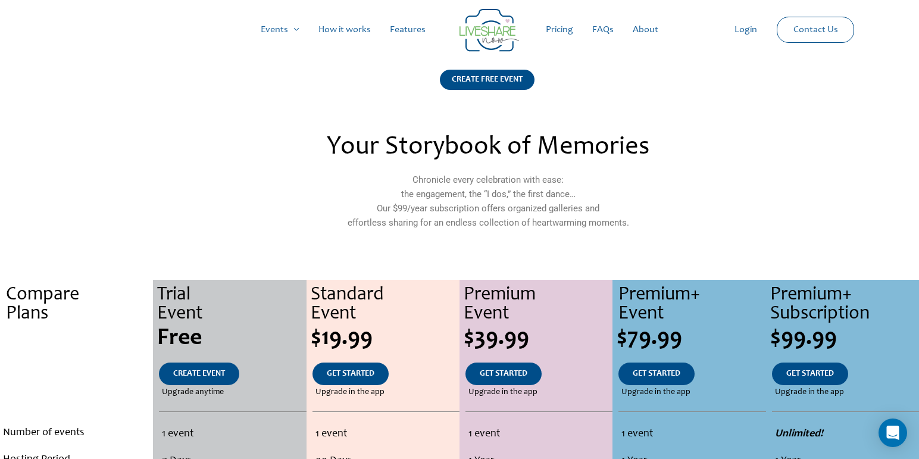  Describe the element at coordinates (645, 30) in the screenshot. I see `a: About` at that location.